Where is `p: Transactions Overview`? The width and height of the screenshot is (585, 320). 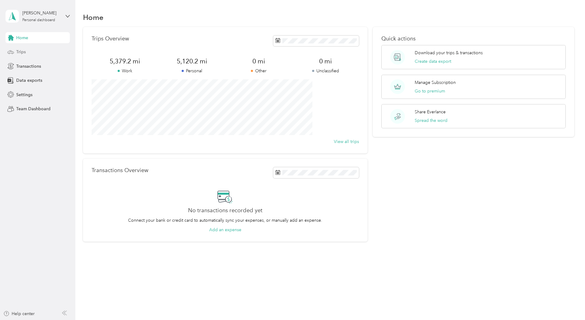 p: Transactions Overview is located at coordinates (120, 170).